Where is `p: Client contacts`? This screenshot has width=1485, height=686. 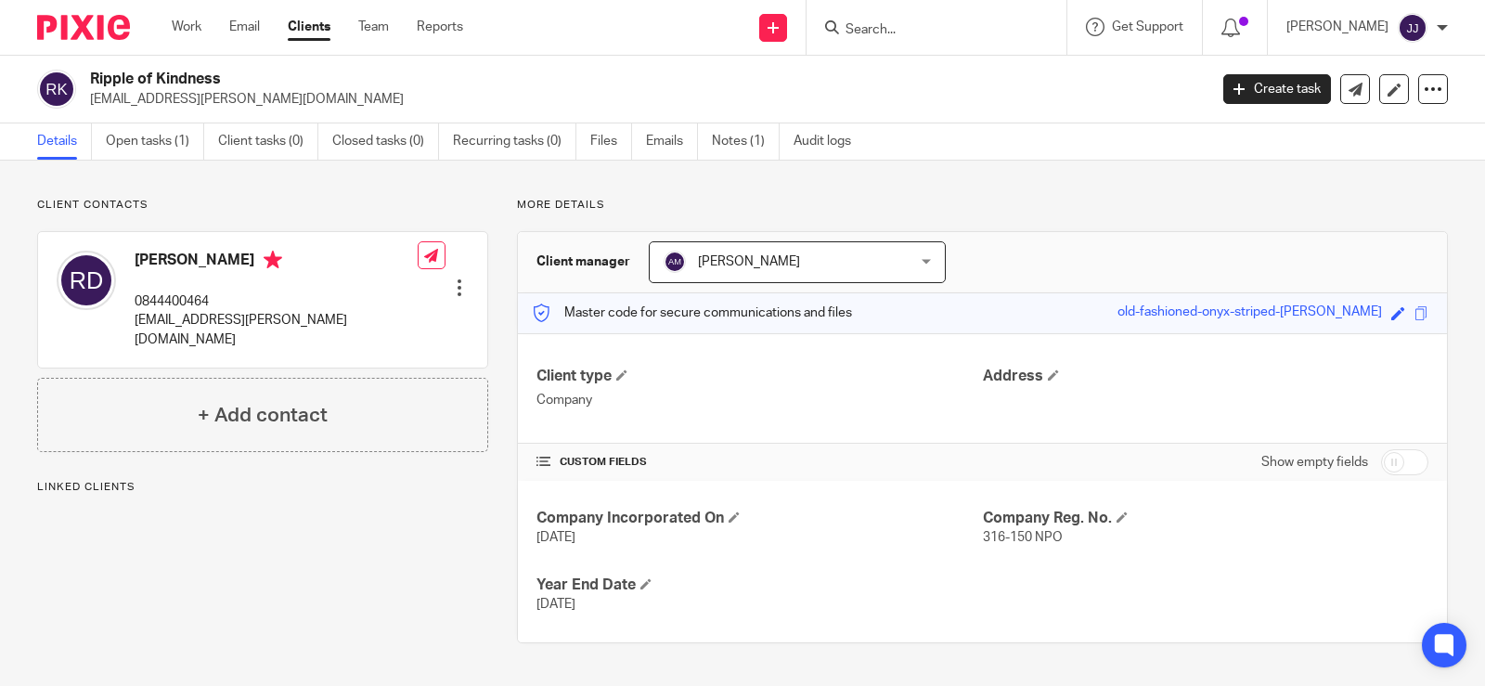 p: Client contacts is located at coordinates (263, 205).